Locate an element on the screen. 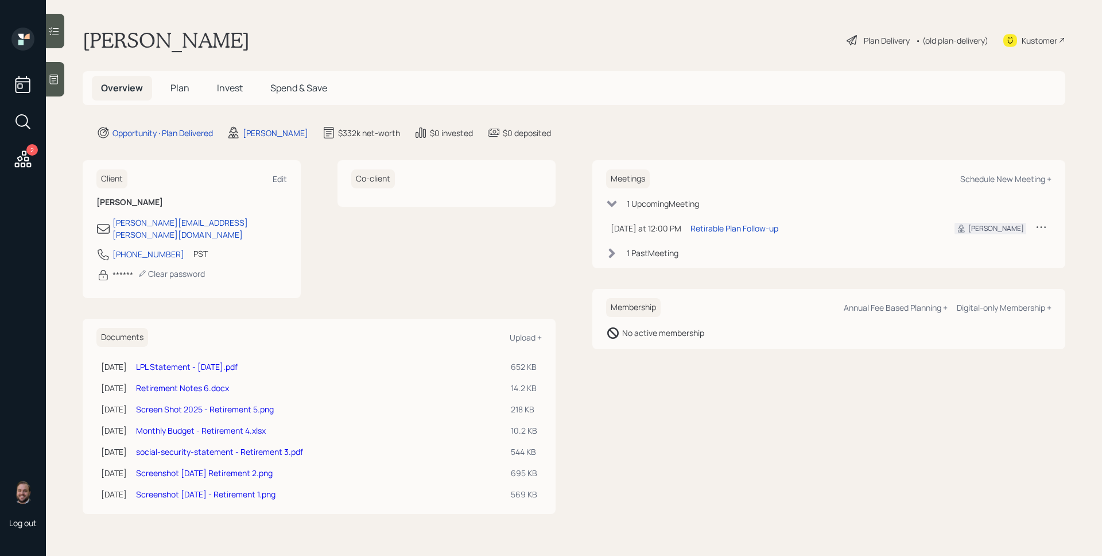 The height and width of the screenshot is (556, 1102). div: Edit is located at coordinates (279, 178).